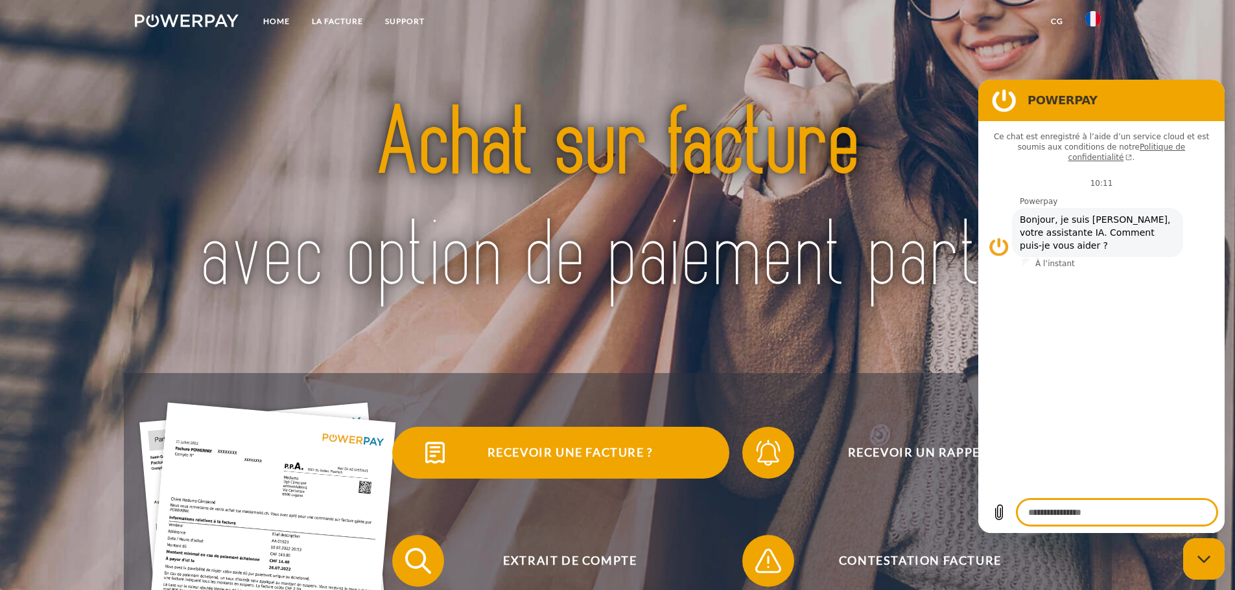 Image resolution: width=1235 pixels, height=590 pixels. Describe the element at coordinates (561, 453) in the screenshot. I see `button: Recevoir une facture ?` at that location.